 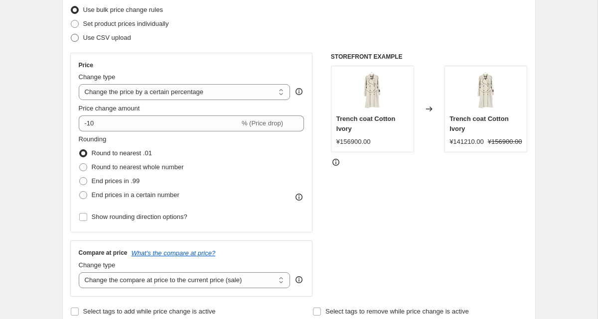 I want to click on span: ¥141210.00, so click(x=466, y=141).